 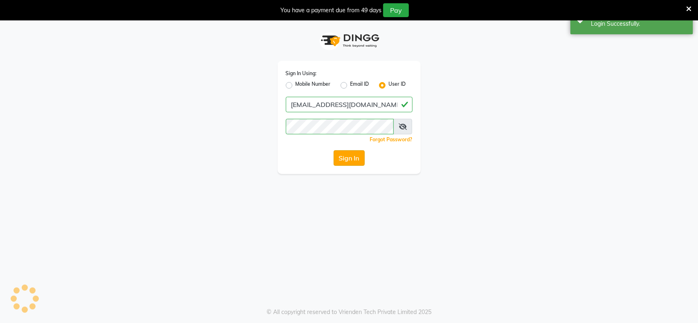 I want to click on div: Login Successfully., so click(x=639, y=24).